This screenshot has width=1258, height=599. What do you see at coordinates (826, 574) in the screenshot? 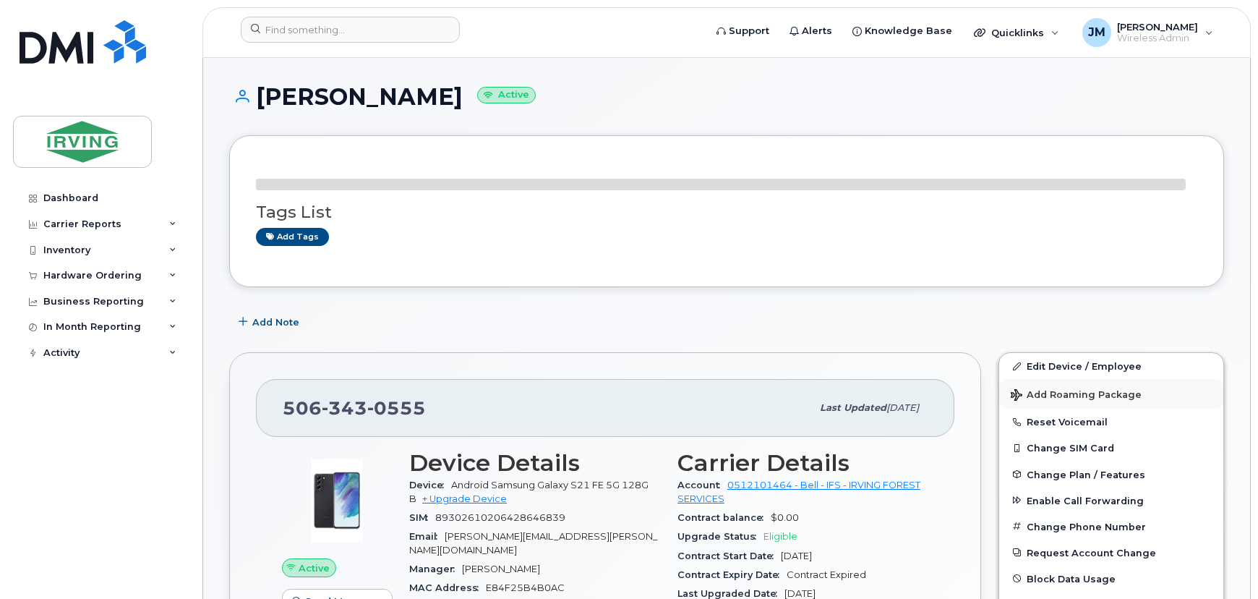
I see `span: Contract Expired` at bounding box center [826, 574].